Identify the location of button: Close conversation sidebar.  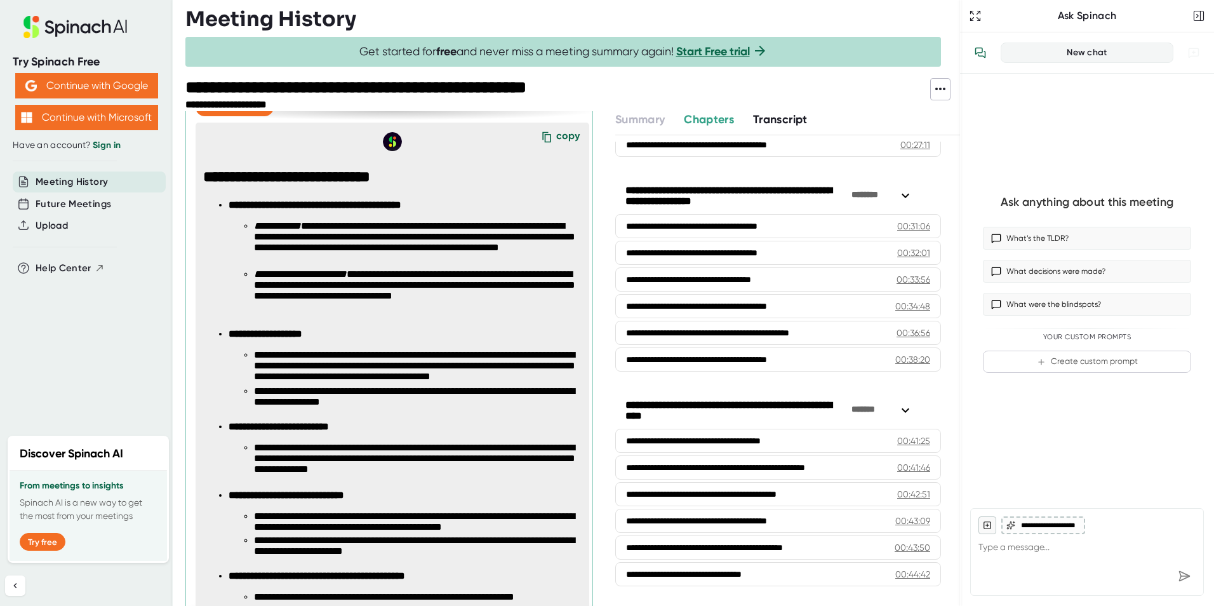
(1199, 16).